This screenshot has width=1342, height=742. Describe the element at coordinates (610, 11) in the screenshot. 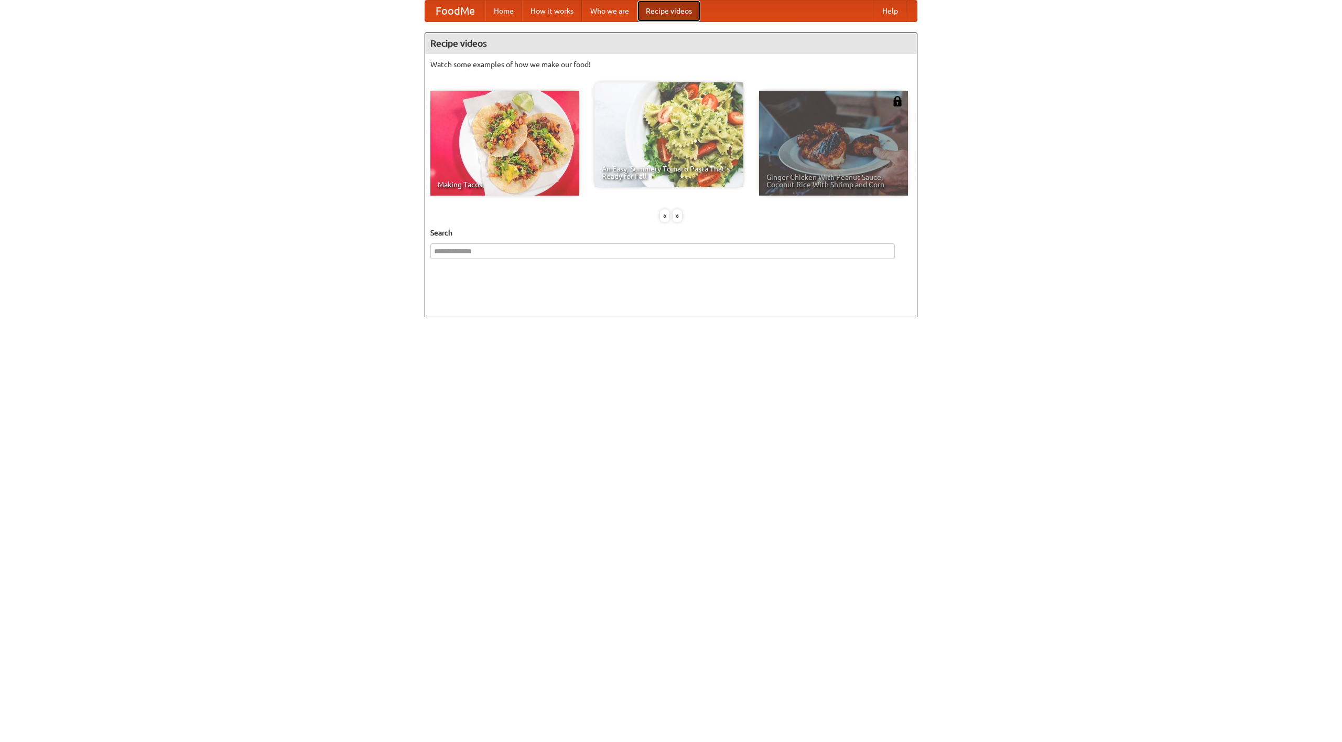

I see `a: Who we are` at that location.